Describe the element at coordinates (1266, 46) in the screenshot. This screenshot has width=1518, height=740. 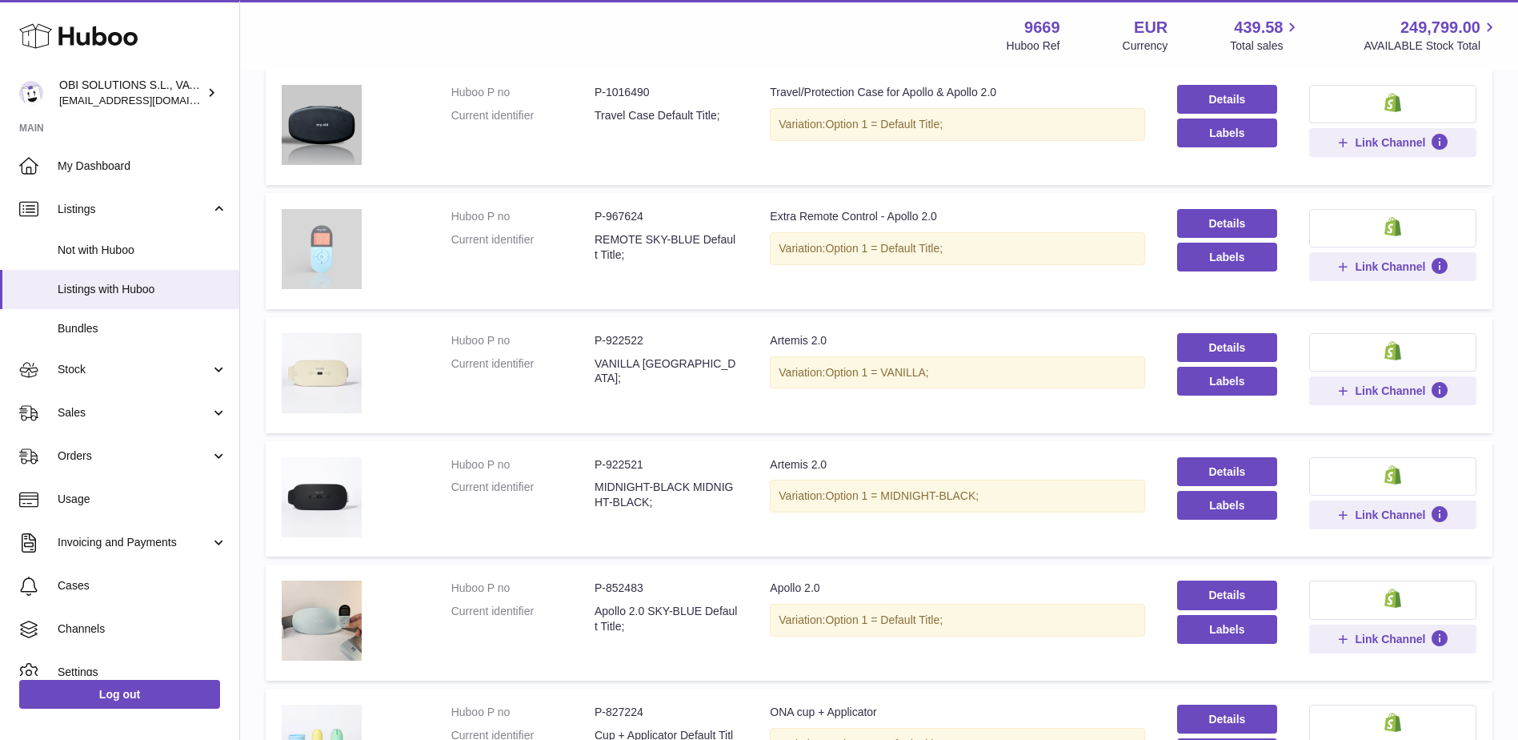
I see `span: Total sales` at that location.